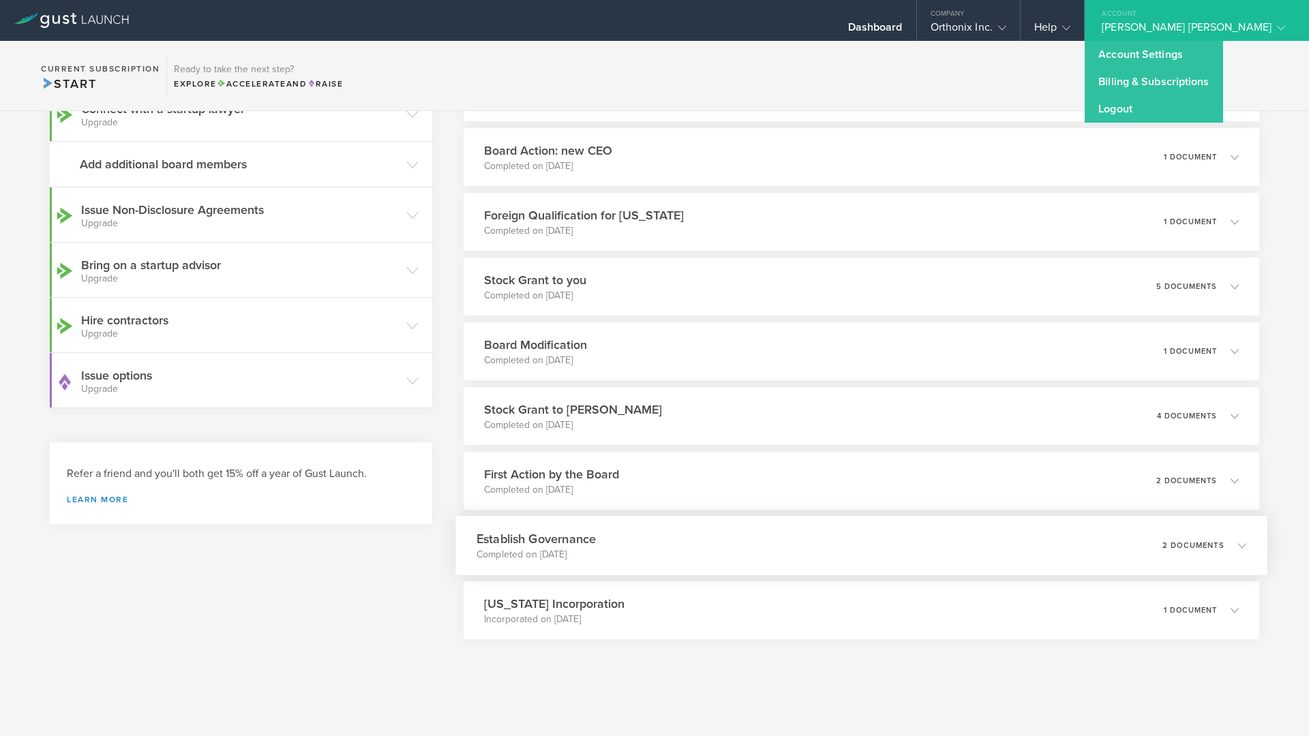 The width and height of the screenshot is (1309, 736). What do you see at coordinates (535, 345) in the screenshot?
I see `h3: Board Modification` at bounding box center [535, 345].